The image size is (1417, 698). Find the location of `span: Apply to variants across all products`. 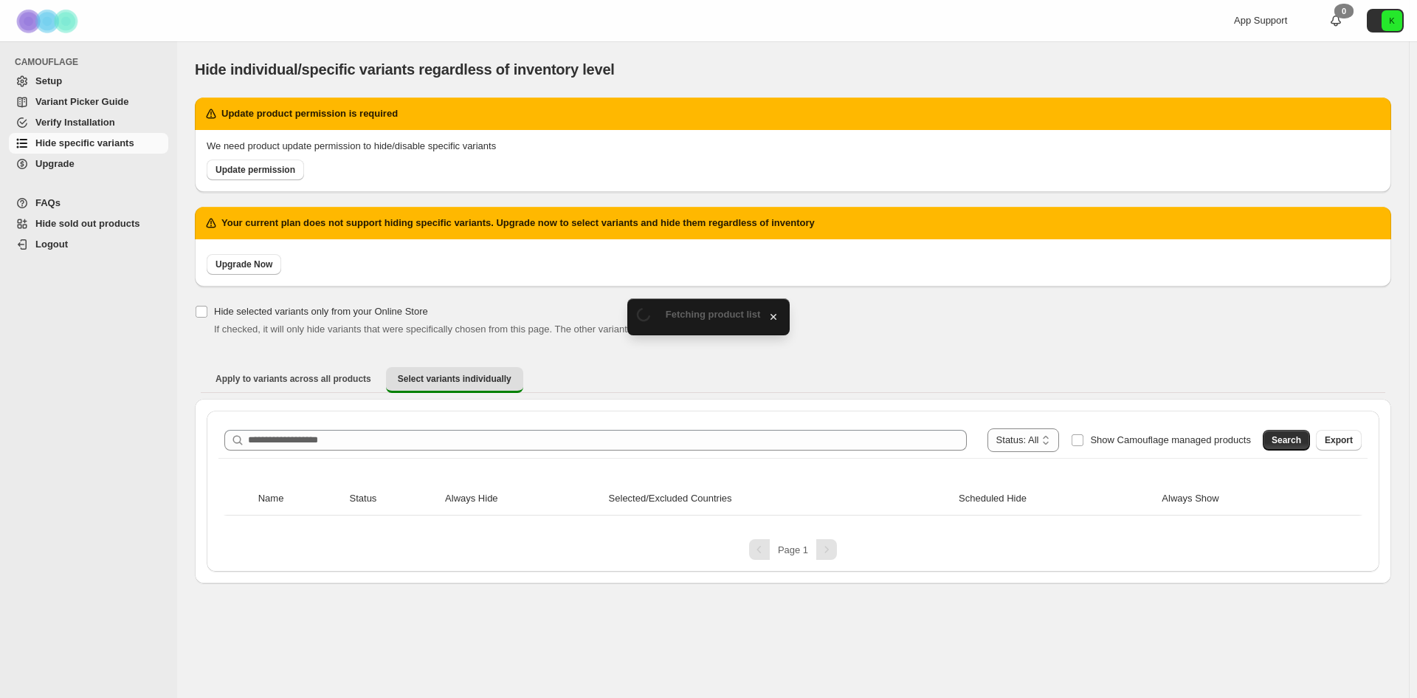

span: Apply to variants across all products is located at coordinates (293, 379).